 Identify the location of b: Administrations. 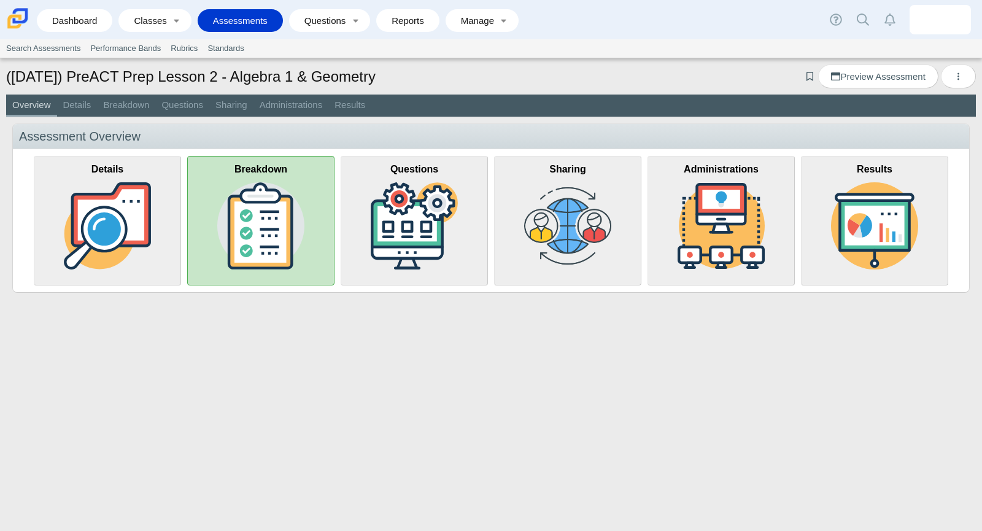
(721, 169).